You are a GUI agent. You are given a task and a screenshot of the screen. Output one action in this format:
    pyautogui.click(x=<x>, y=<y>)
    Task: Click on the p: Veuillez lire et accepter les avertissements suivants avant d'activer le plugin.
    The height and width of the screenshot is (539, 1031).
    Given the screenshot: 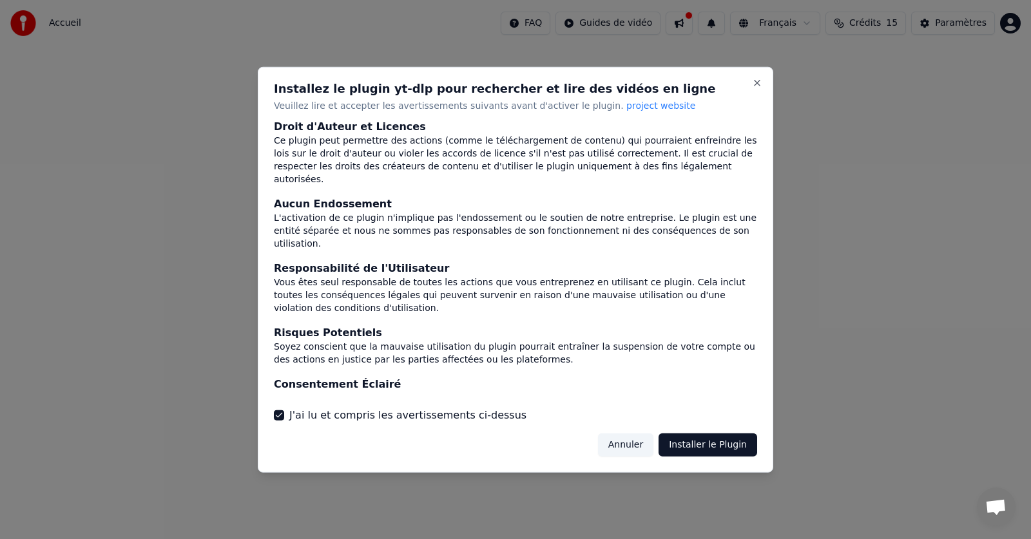 What is the action you would take?
    pyautogui.click(x=515, y=106)
    